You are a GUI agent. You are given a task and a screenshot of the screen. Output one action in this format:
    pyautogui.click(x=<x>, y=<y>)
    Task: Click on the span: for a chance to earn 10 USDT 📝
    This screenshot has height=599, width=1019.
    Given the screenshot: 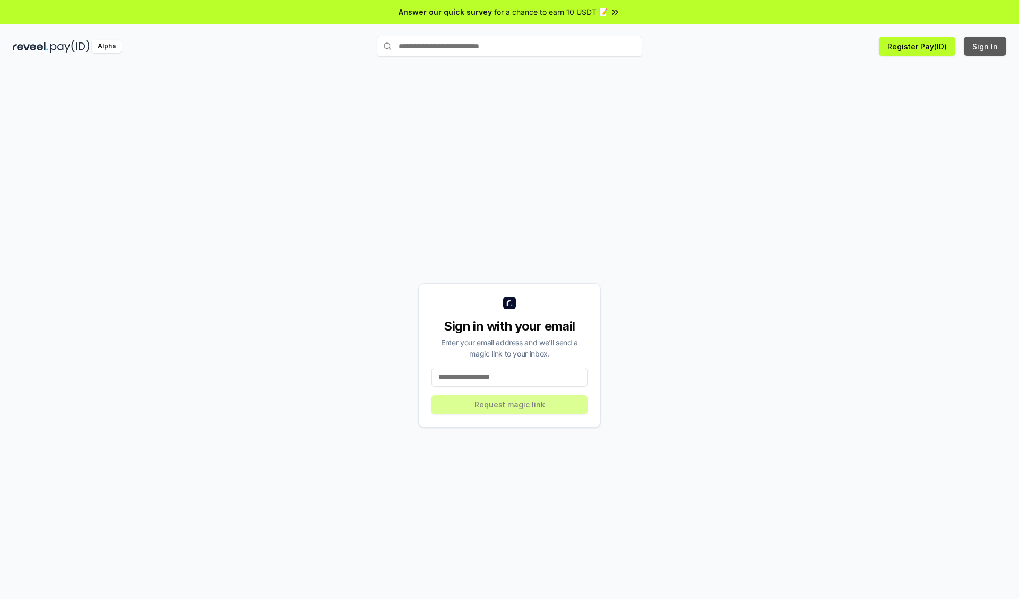 What is the action you would take?
    pyautogui.click(x=551, y=12)
    